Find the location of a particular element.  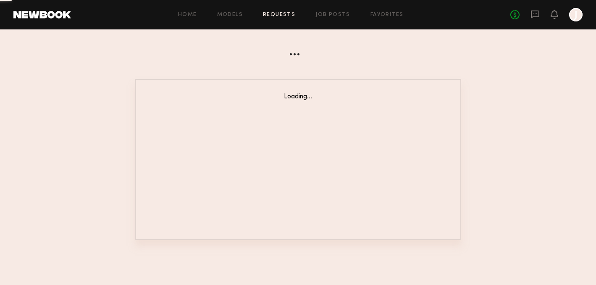

a: Requests is located at coordinates (279, 15).